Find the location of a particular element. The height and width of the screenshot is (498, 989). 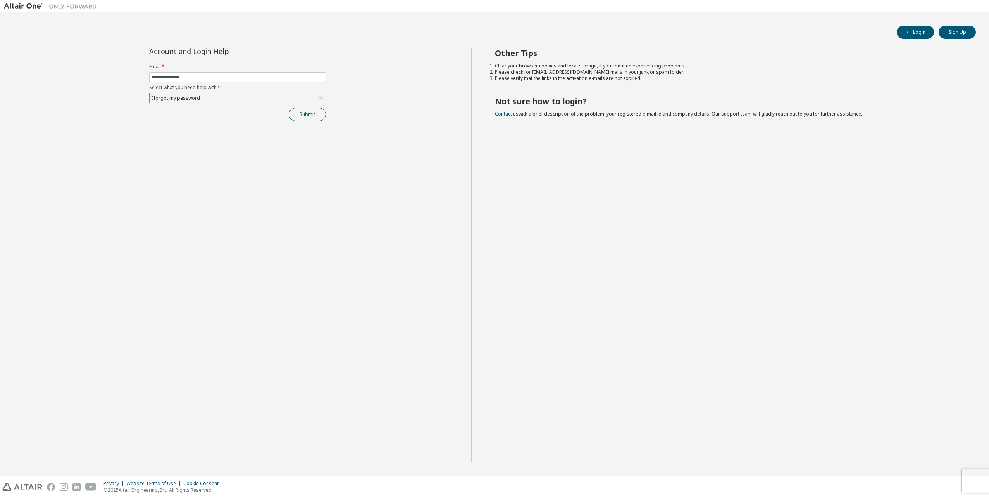

img: Altair One is located at coordinates (52, 6).